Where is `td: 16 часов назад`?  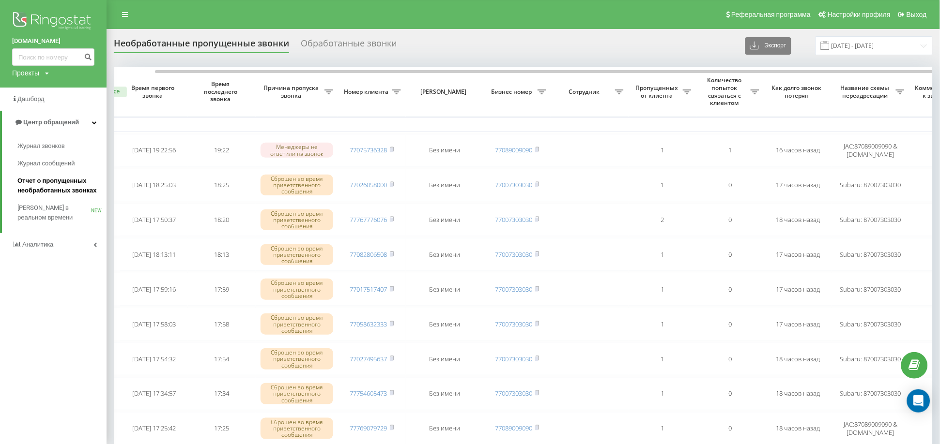
td: 16 часов назад is located at coordinates (798, 151).